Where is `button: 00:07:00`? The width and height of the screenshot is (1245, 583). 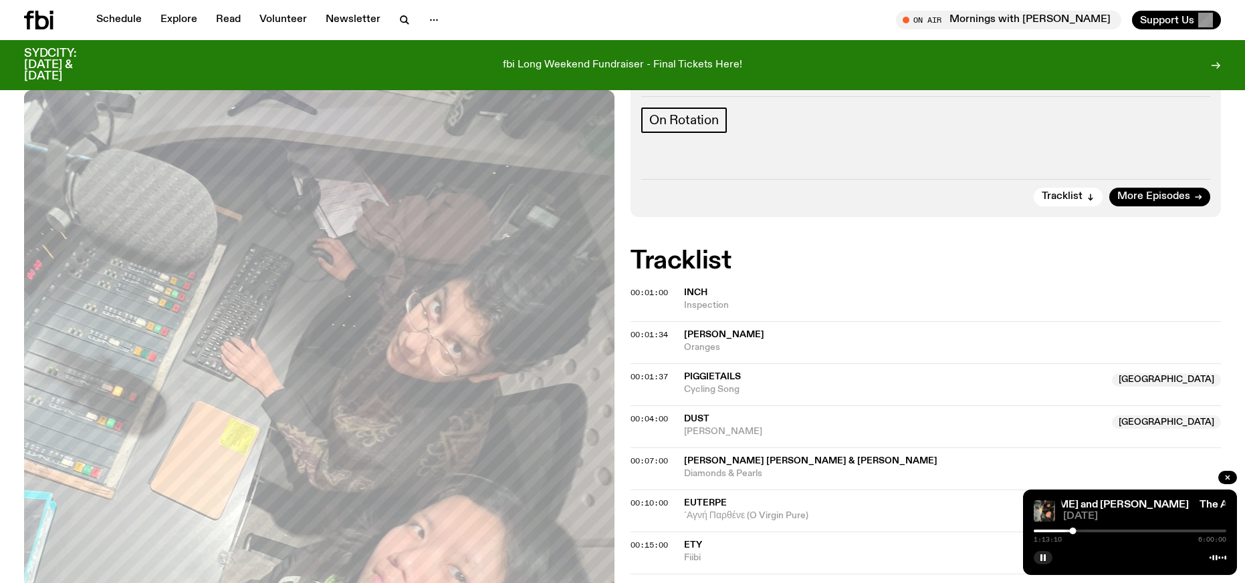 button: 00:07:00 is located at coordinates (649, 461).